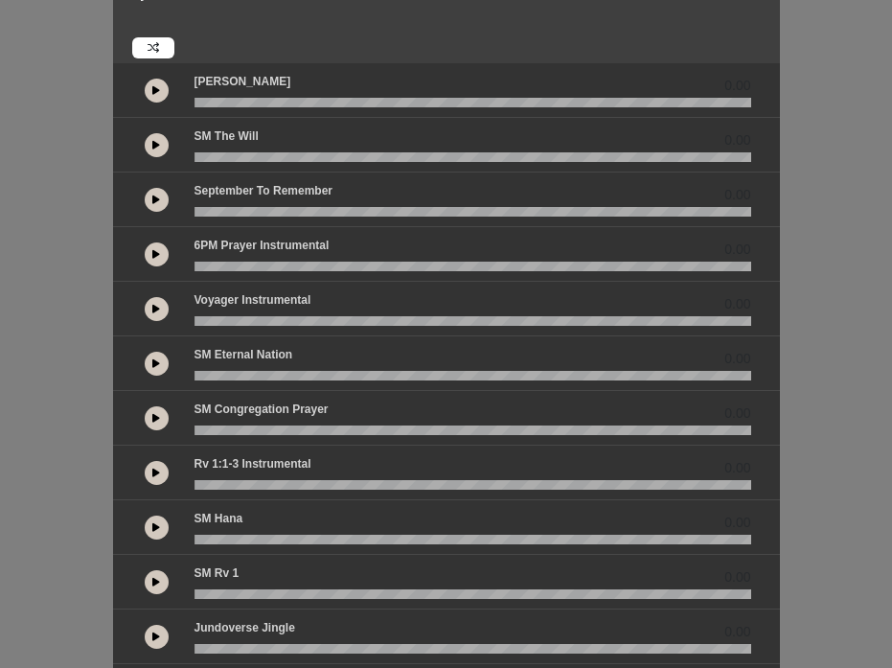 The height and width of the screenshot is (668, 892). Describe the element at coordinates (253, 300) in the screenshot. I see `p: Voyager Instrumental` at that location.